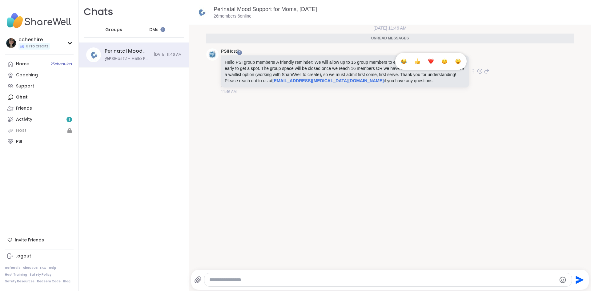 Image resolution: width=591 pixels, height=291 pixels. What do you see at coordinates (20, 281) in the screenshot?
I see `a: Safety Resources` at bounding box center [20, 281].